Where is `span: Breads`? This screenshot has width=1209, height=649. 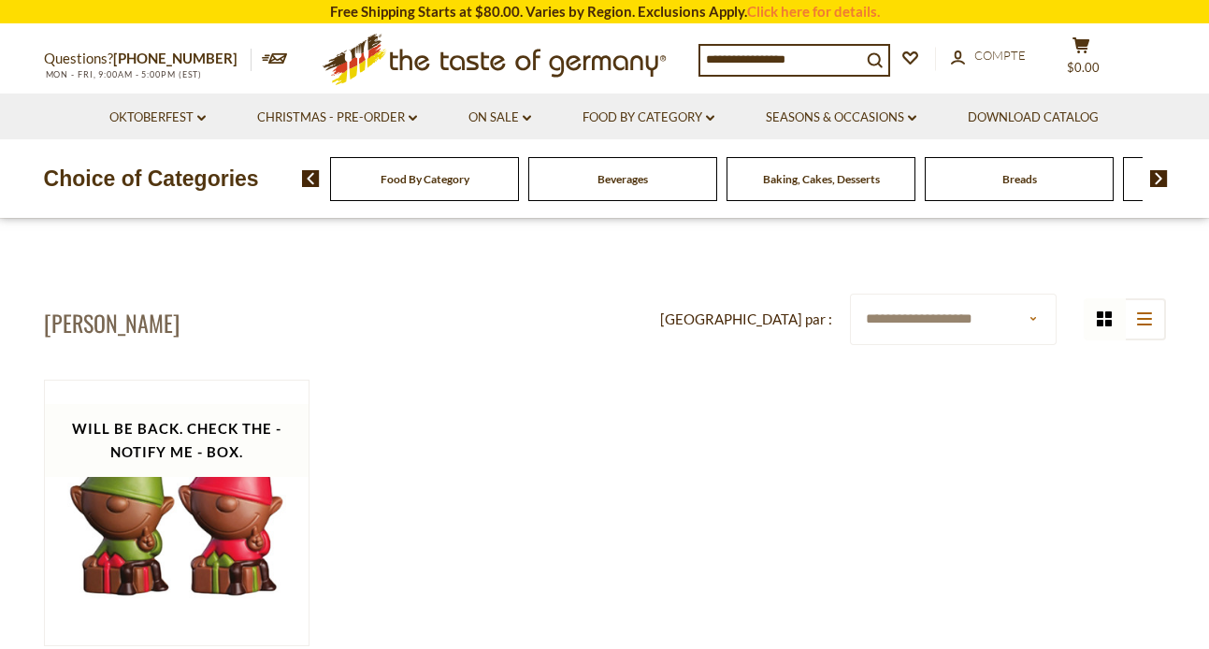
span: Breads is located at coordinates (1019, 179).